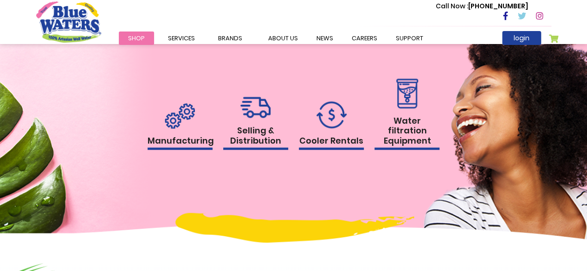  I want to click on a: Selling & Distribution, so click(256, 123).